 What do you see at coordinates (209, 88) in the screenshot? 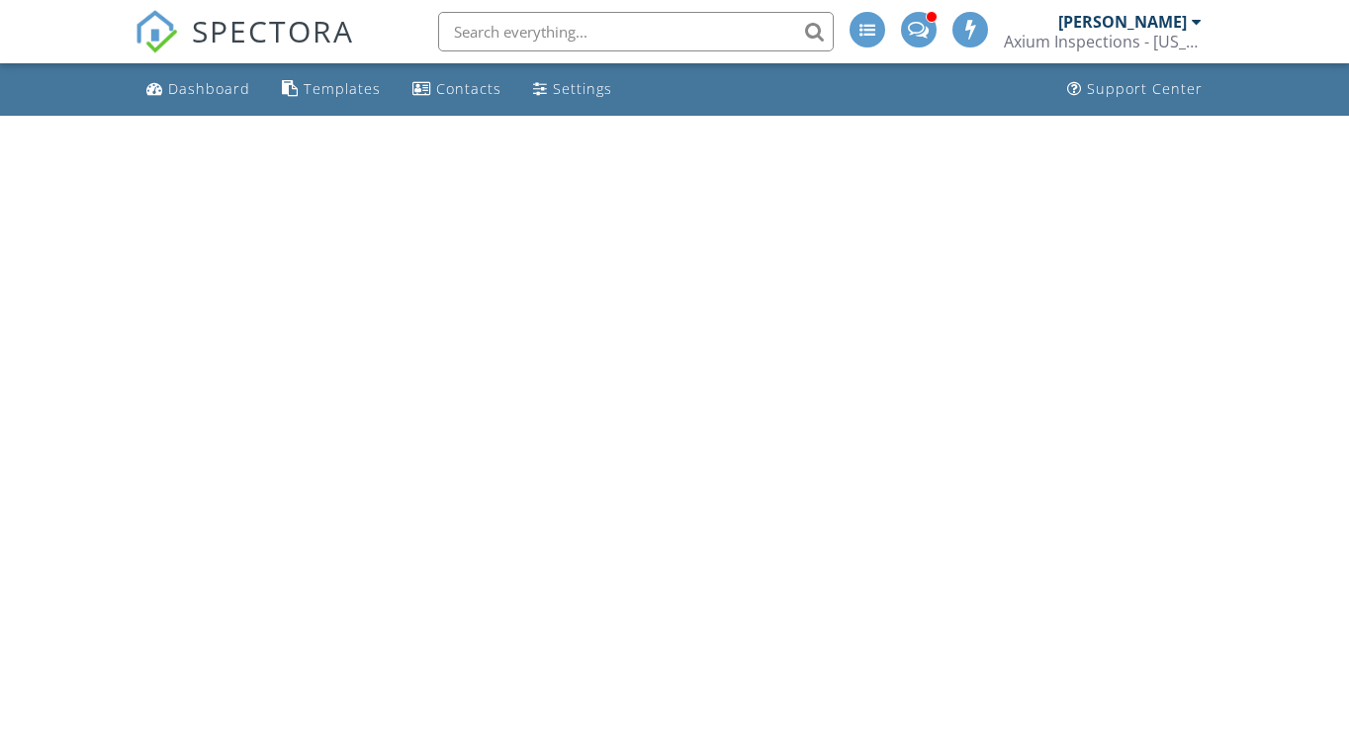
I see `div: Dashboard` at bounding box center [209, 88].